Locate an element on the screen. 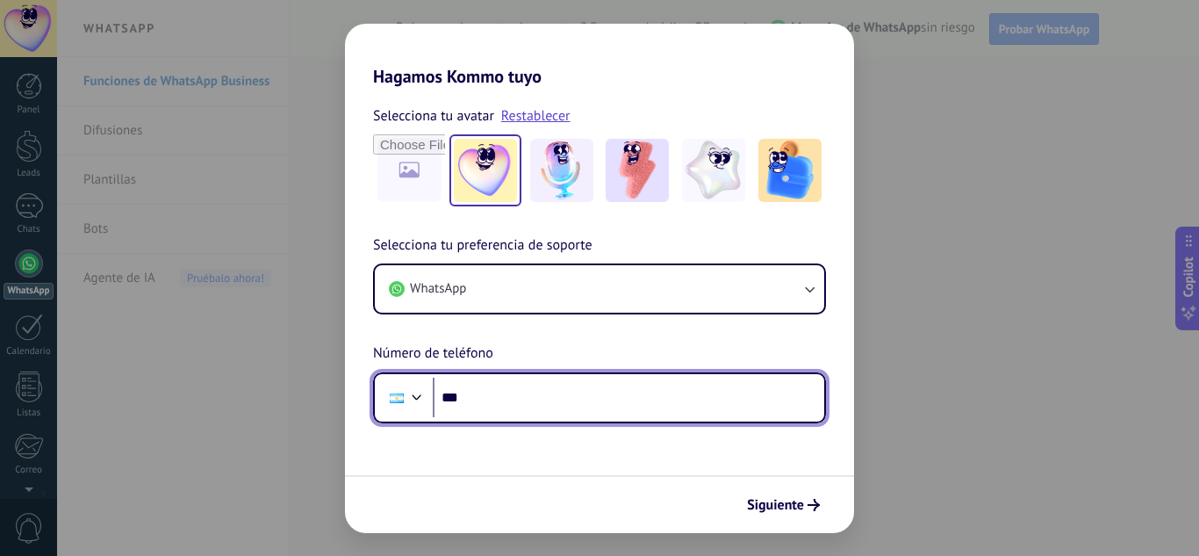 This screenshot has width=1199, height=556. img: -4.jpeg is located at coordinates (714, 170).